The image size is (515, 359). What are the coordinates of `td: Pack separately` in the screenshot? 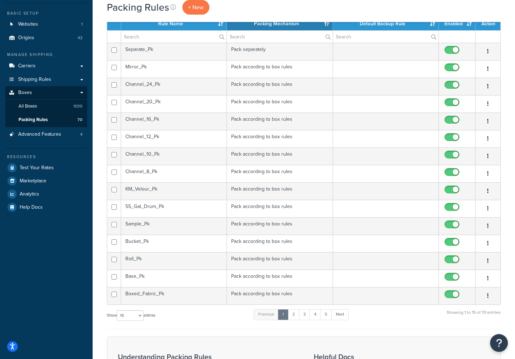 It's located at (280, 51).